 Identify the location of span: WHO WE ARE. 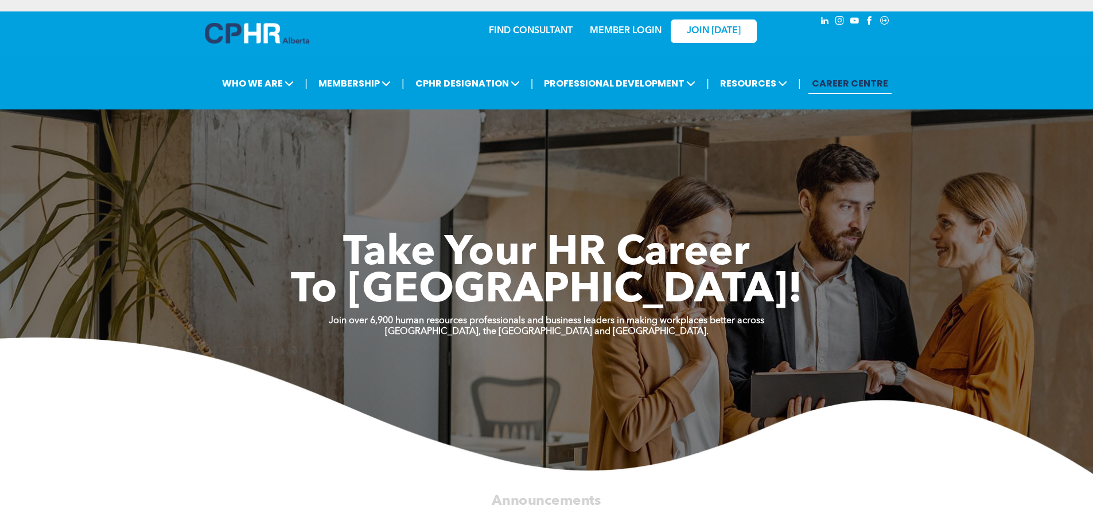
(258, 83).